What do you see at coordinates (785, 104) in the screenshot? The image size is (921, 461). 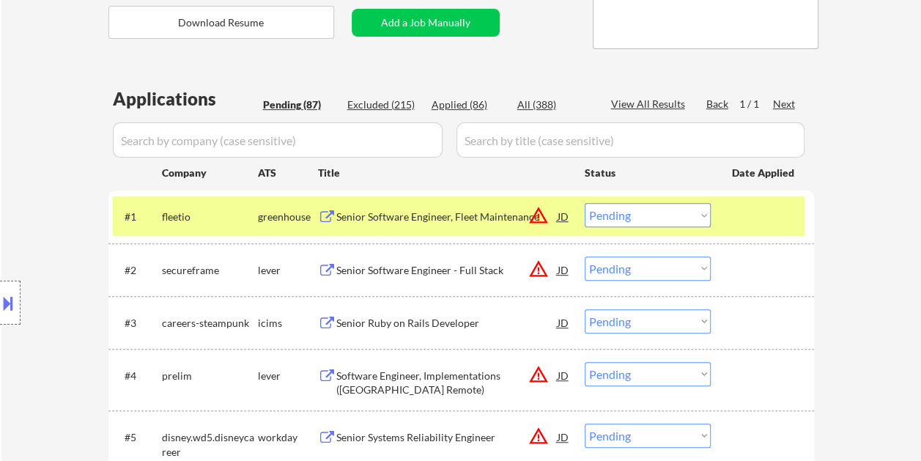 I see `div: Next` at bounding box center [785, 104].